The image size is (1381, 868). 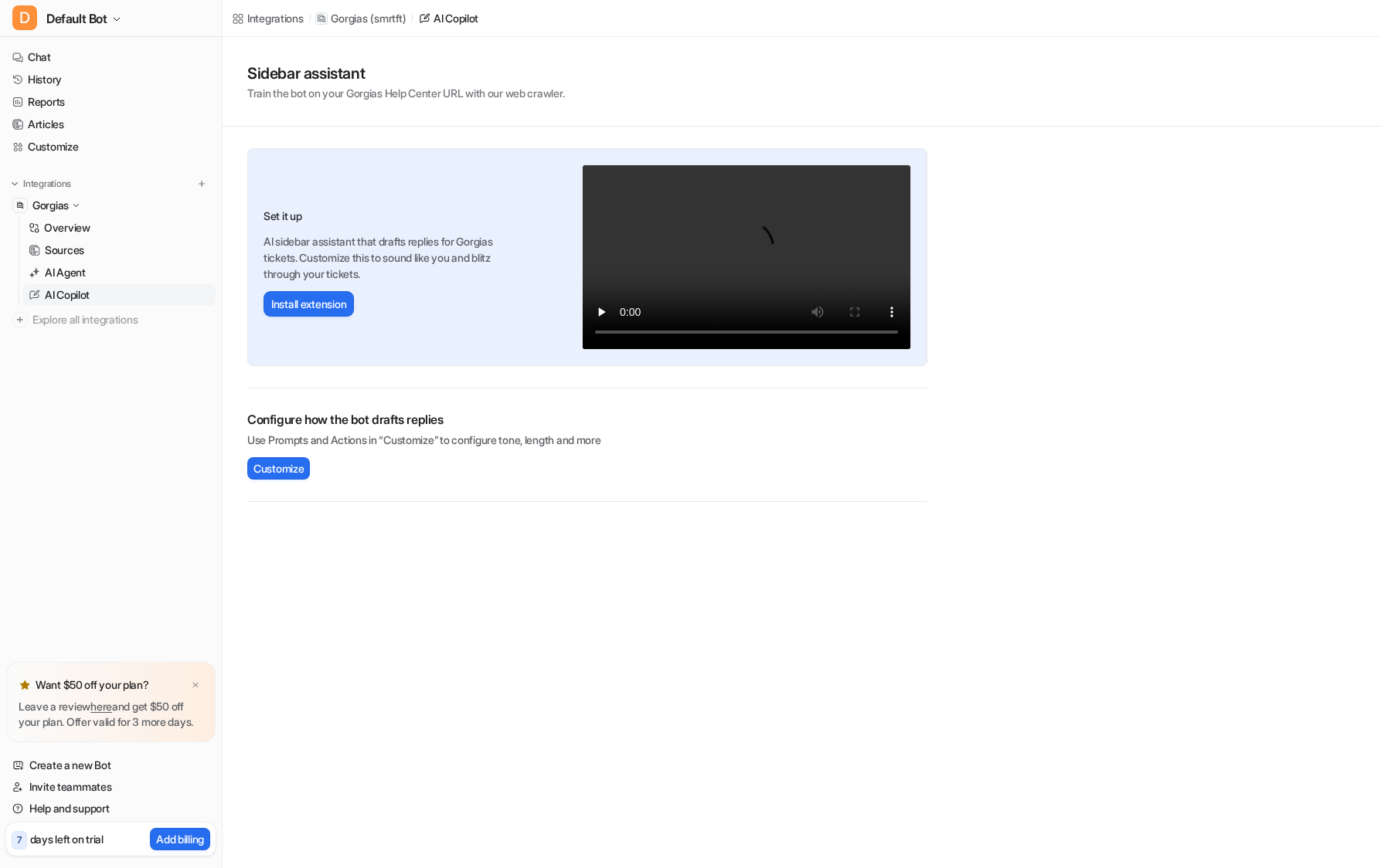 What do you see at coordinates (66, 839) in the screenshot?
I see `p: days left on trial` at bounding box center [66, 839].